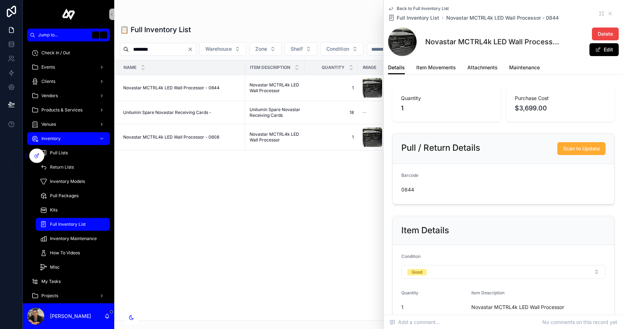  Describe the element at coordinates (370, 67) in the screenshot. I see `span: Image` at that location.